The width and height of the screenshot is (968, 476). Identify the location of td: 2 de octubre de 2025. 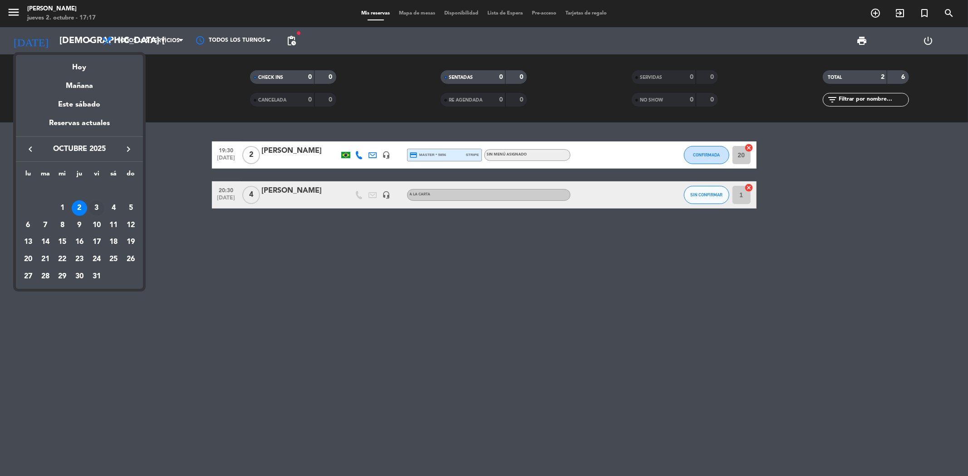
(79, 208).